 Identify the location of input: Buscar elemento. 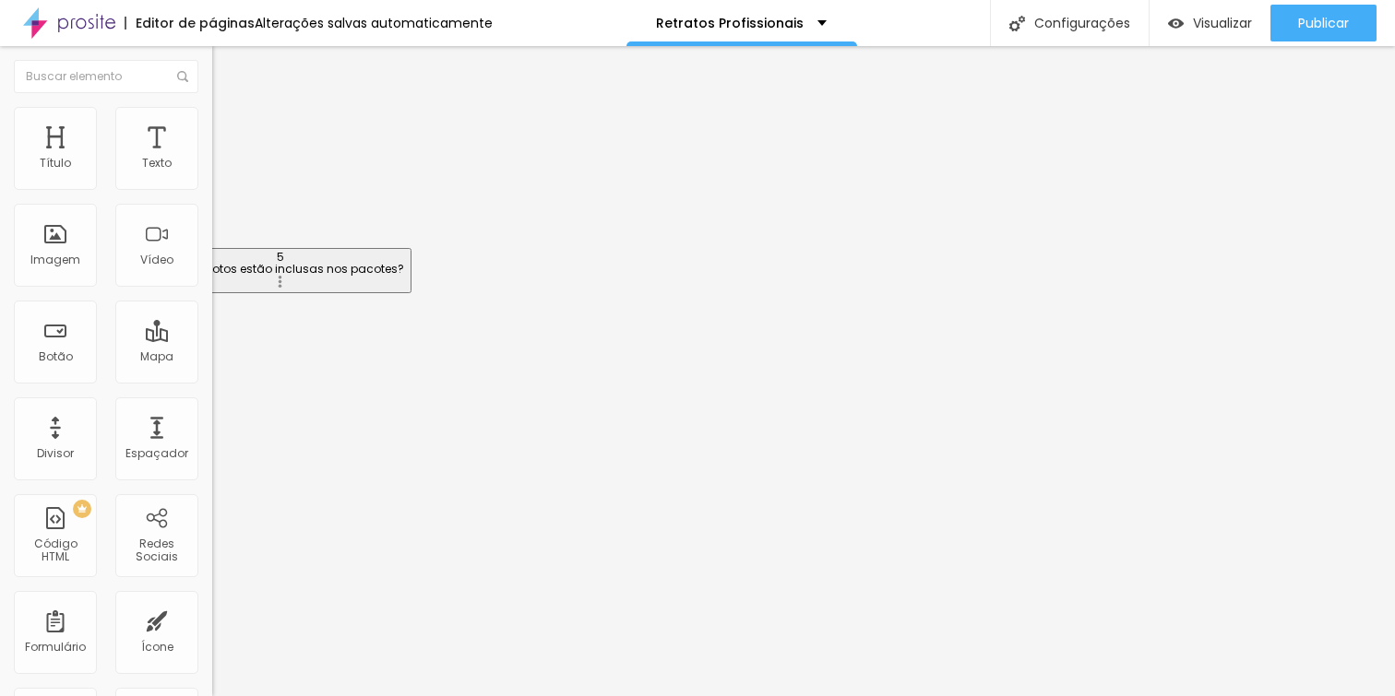
(106, 77).